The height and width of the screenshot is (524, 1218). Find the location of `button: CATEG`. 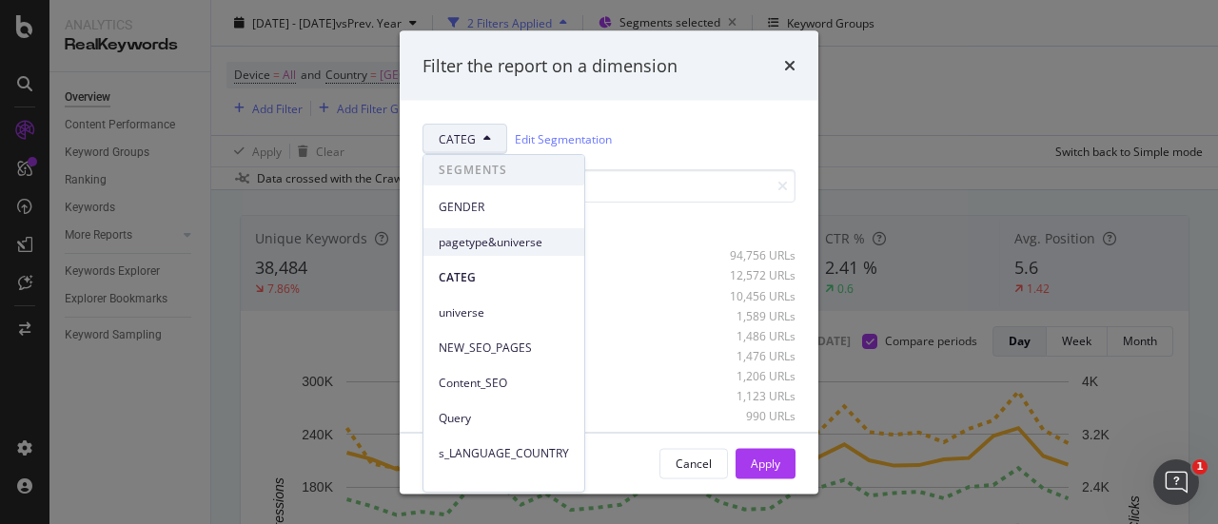

button: CATEG is located at coordinates (464, 139).